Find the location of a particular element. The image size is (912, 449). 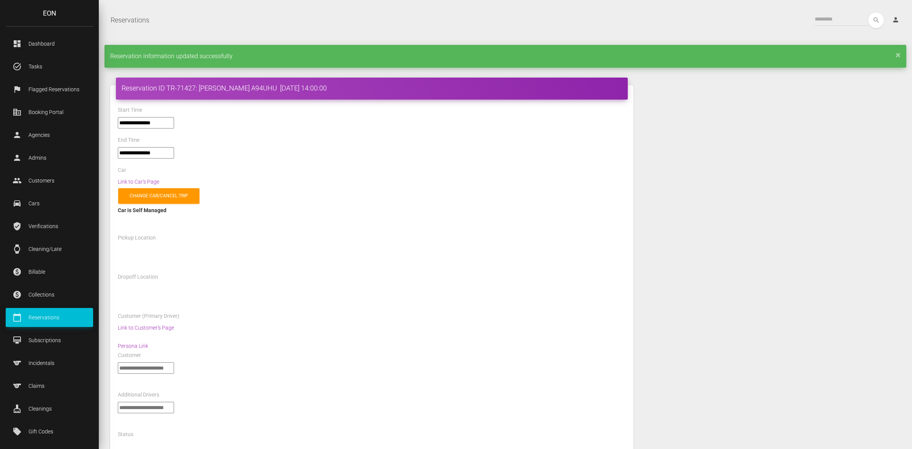

a: sports Claims is located at coordinates (49, 386).